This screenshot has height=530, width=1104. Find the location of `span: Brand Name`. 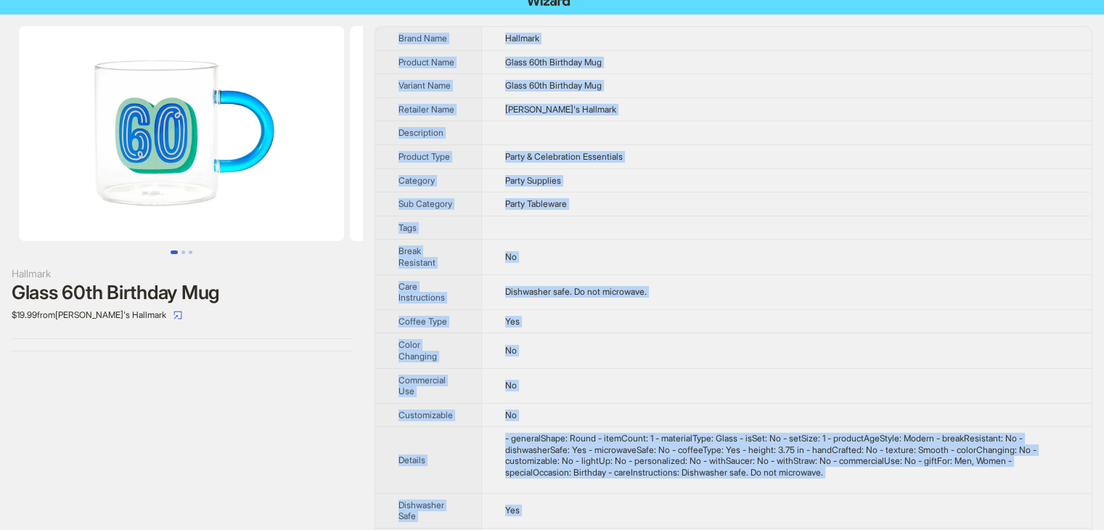

span: Brand Name is located at coordinates (423, 38).